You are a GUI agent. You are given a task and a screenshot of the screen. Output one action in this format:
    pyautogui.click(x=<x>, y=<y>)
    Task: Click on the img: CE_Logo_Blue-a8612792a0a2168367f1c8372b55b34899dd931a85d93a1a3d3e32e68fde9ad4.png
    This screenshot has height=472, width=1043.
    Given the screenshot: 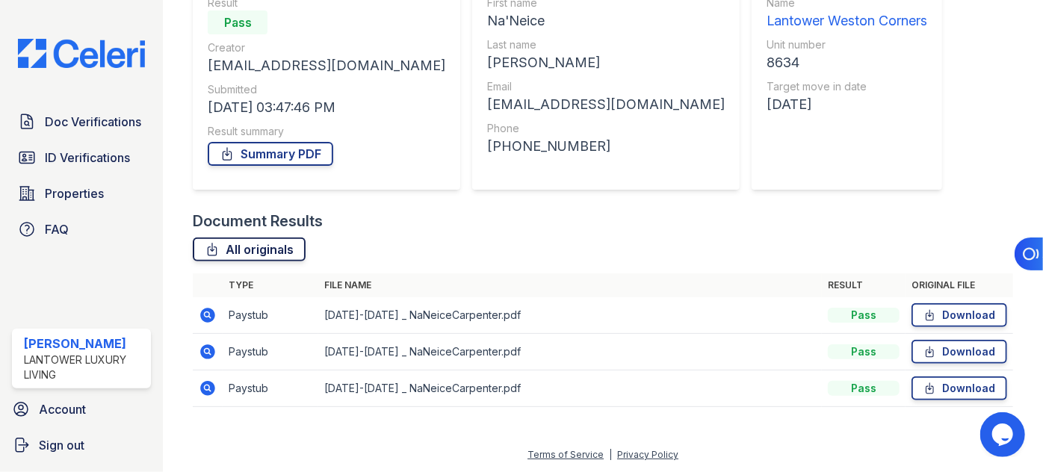 What is the action you would take?
    pyautogui.click(x=81, y=53)
    